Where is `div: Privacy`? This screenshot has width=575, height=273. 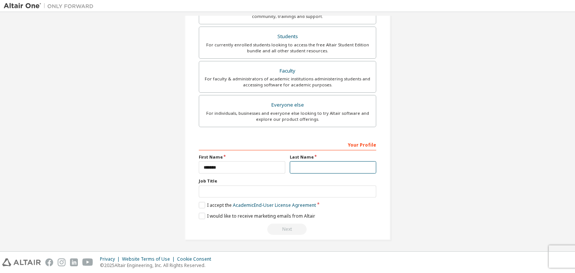
div: Privacy is located at coordinates (111, 260).